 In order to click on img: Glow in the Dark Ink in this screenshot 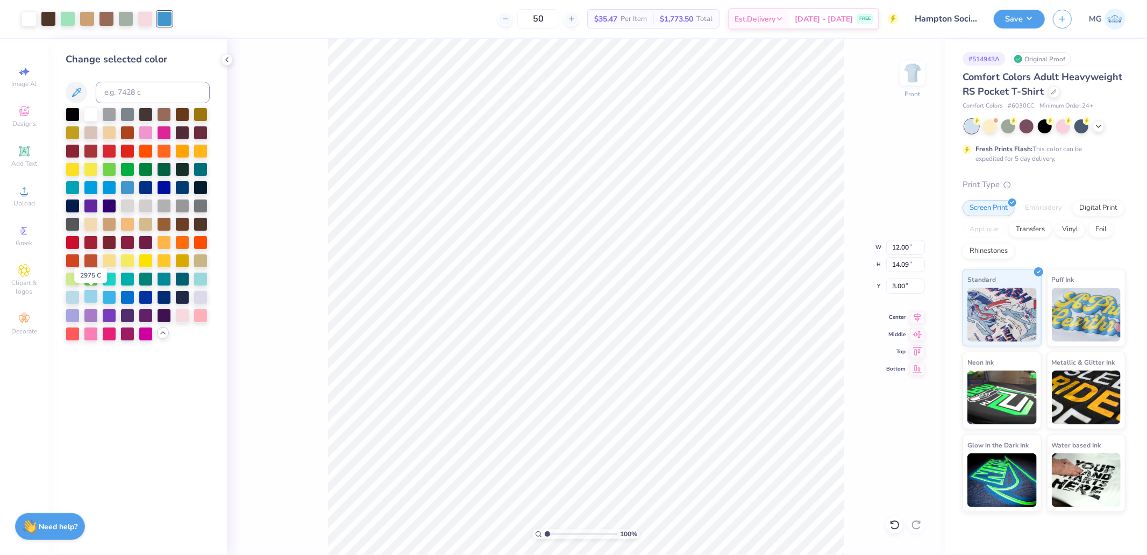, I will do `click(1002, 480)`.